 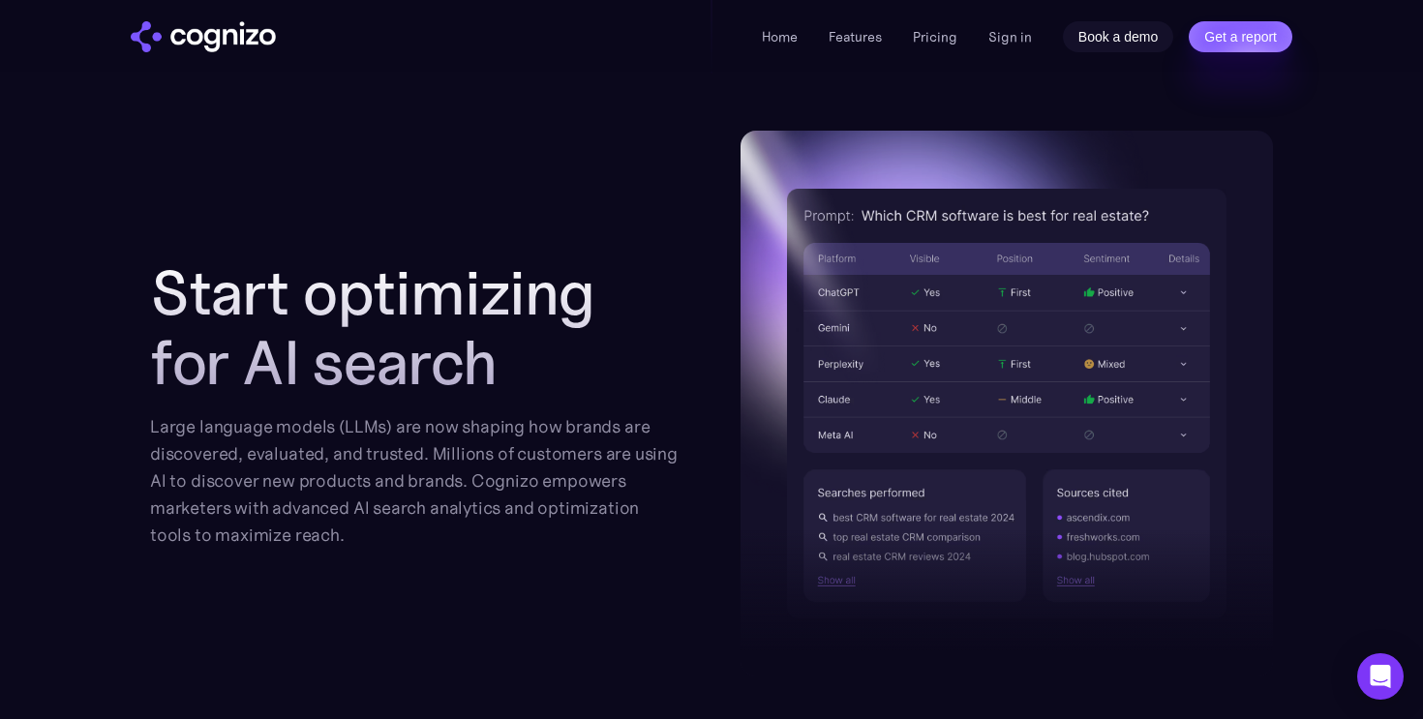 What do you see at coordinates (855, 37) in the screenshot?
I see `a: Features` at bounding box center [855, 37].